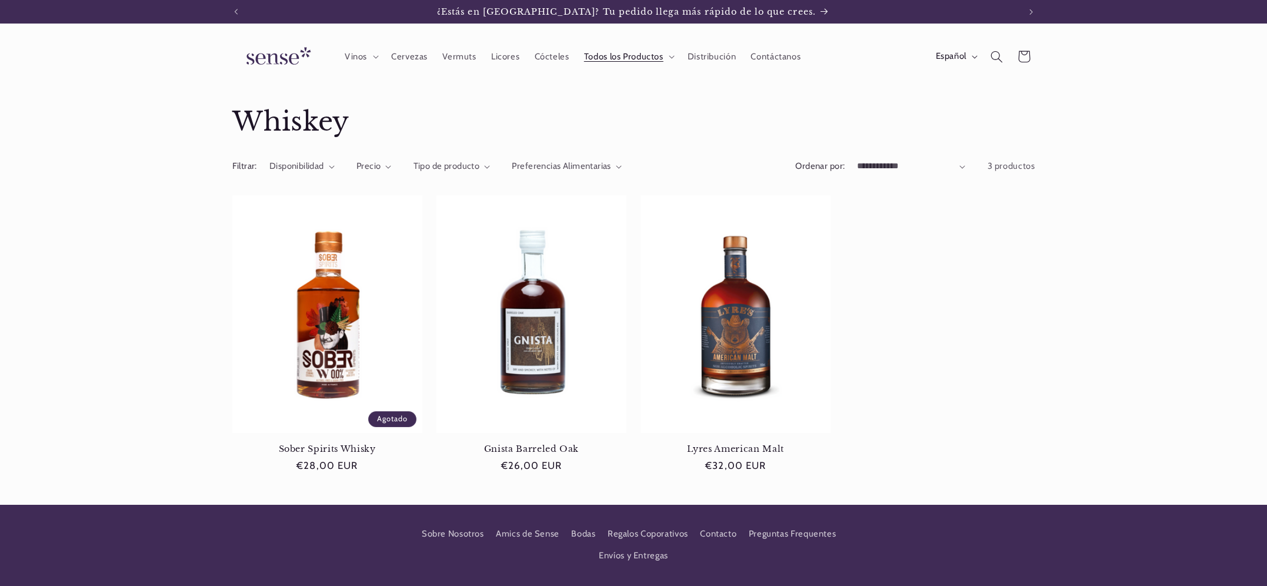 This screenshot has width=1267, height=586. Describe the element at coordinates (356, 56) in the screenshot. I see `span: Vinos` at that location.